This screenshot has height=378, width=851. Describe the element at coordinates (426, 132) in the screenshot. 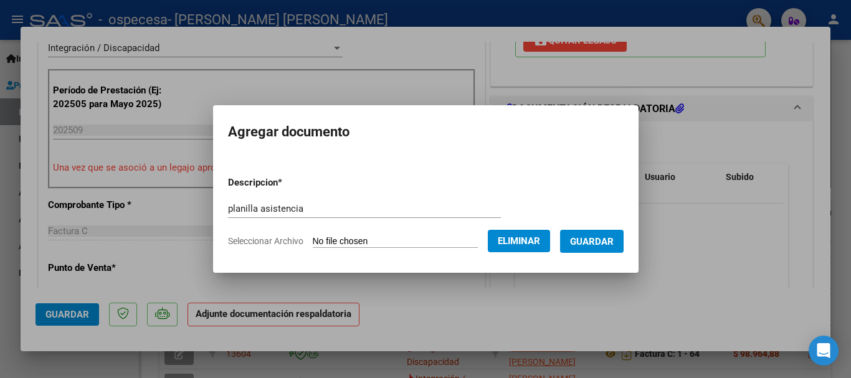

I see `h2: Agregar documento` at that location.